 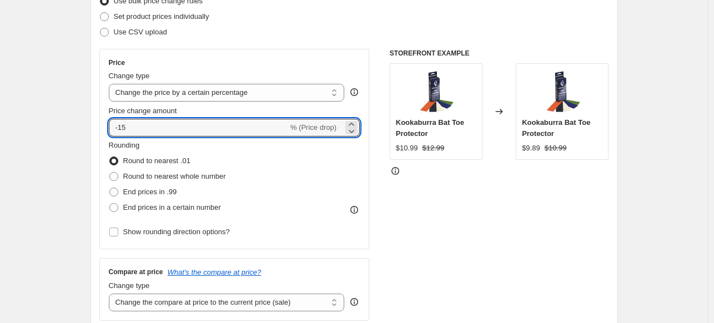 I want to click on h3: Compare at price, so click(x=136, y=272).